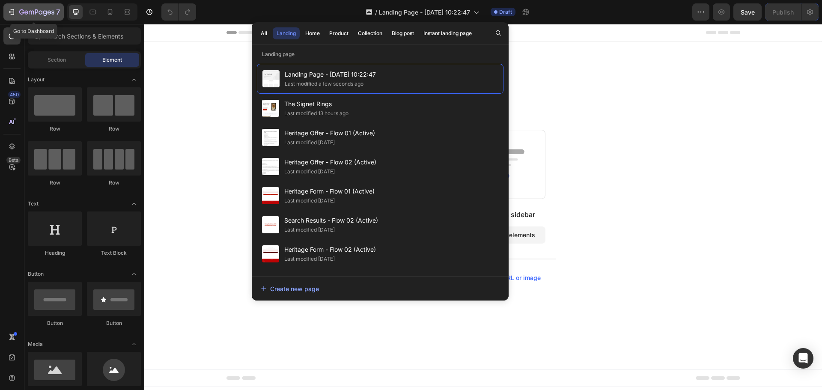  What do you see at coordinates (403, 33) in the screenshot?
I see `div: Blog post` at bounding box center [403, 33].